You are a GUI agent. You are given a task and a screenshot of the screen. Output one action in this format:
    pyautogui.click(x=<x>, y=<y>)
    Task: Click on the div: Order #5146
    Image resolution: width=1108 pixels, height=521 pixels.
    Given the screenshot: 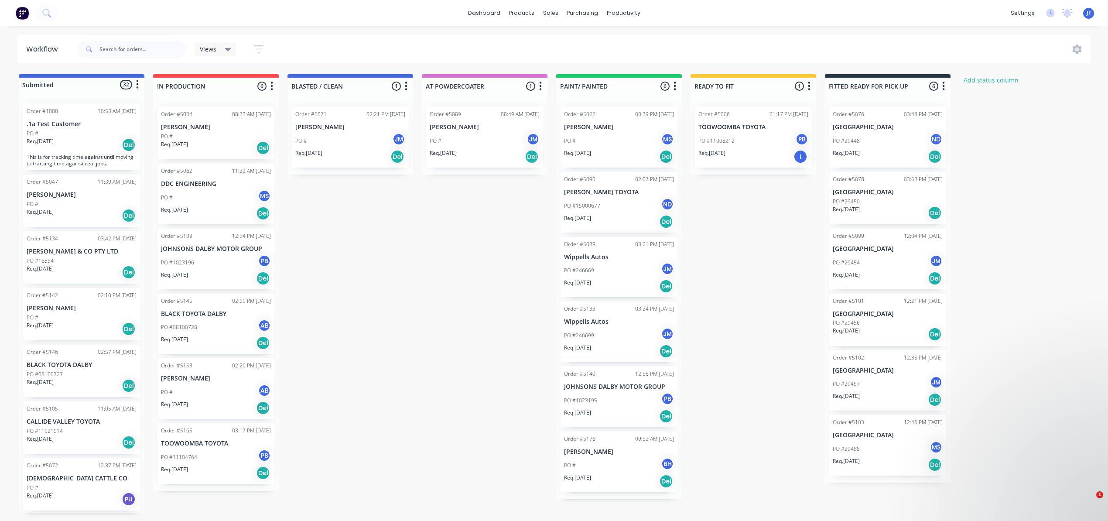 What is the action you would take?
    pyautogui.click(x=42, y=352)
    